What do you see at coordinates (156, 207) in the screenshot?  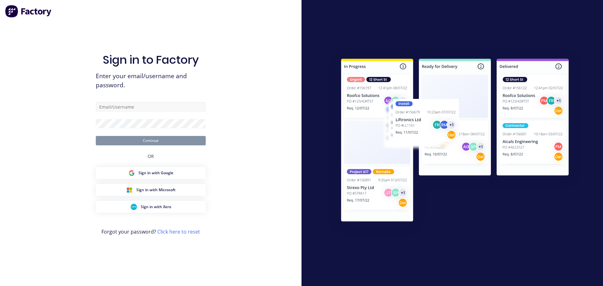 I see `span: Sign in with Xero` at bounding box center [156, 207].